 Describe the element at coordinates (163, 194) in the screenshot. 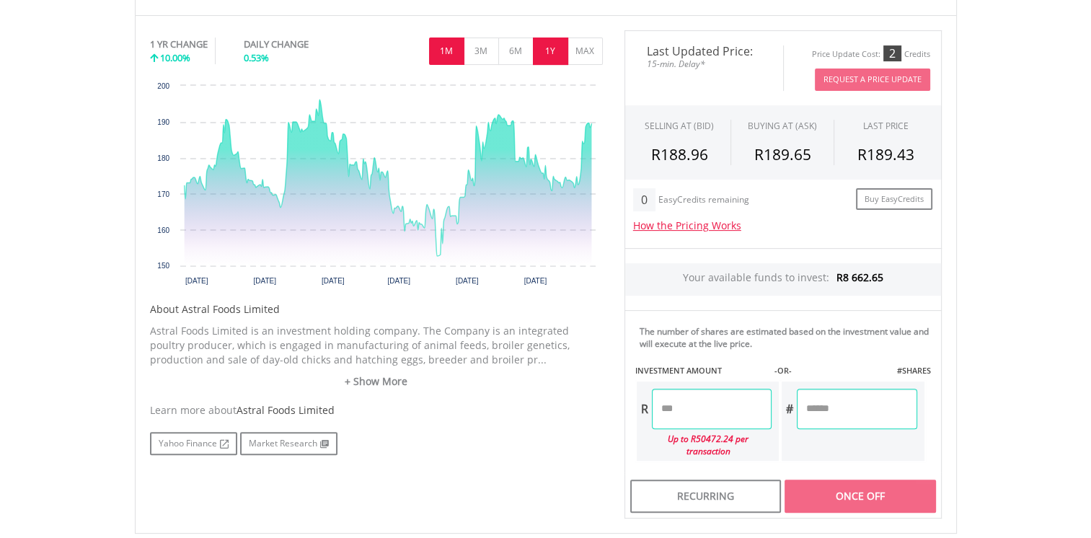

I see `text: 170` at that location.